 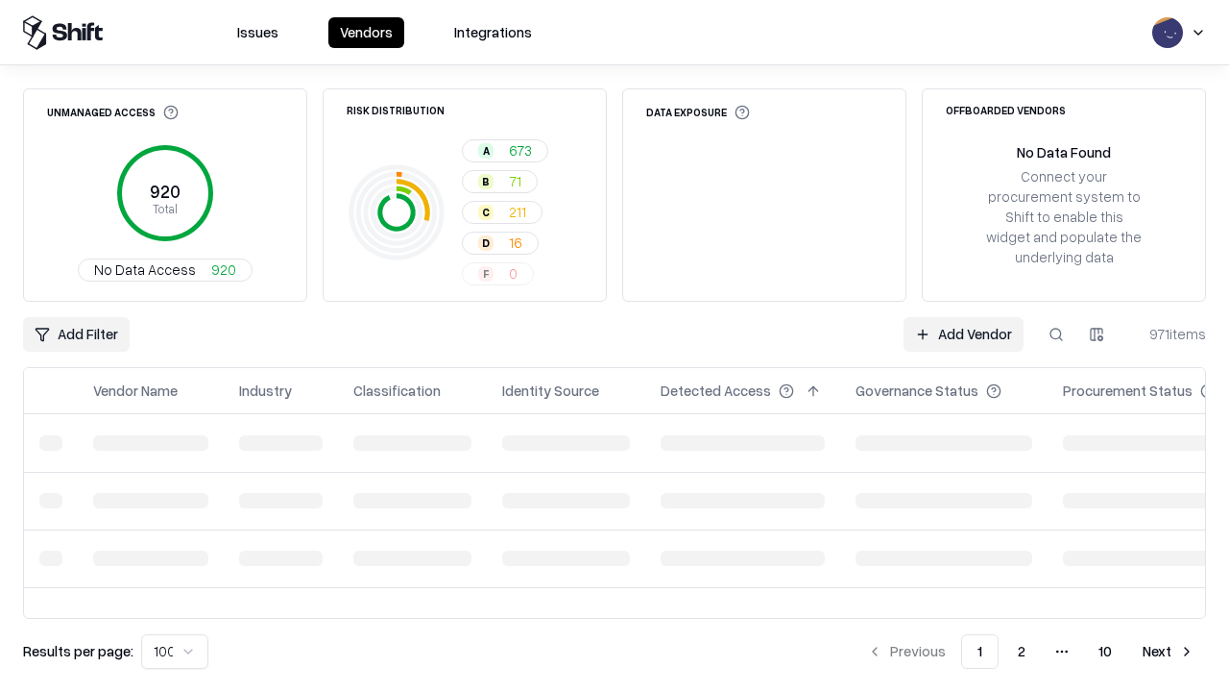 What do you see at coordinates (1128, 390) in the screenshot?
I see `div: Procurement Status` at bounding box center [1128, 390].